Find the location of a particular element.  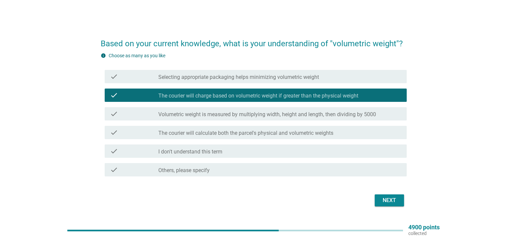

label: The courier will charge based on volumetric weight if greater than the physical weight is located at coordinates (258, 96).